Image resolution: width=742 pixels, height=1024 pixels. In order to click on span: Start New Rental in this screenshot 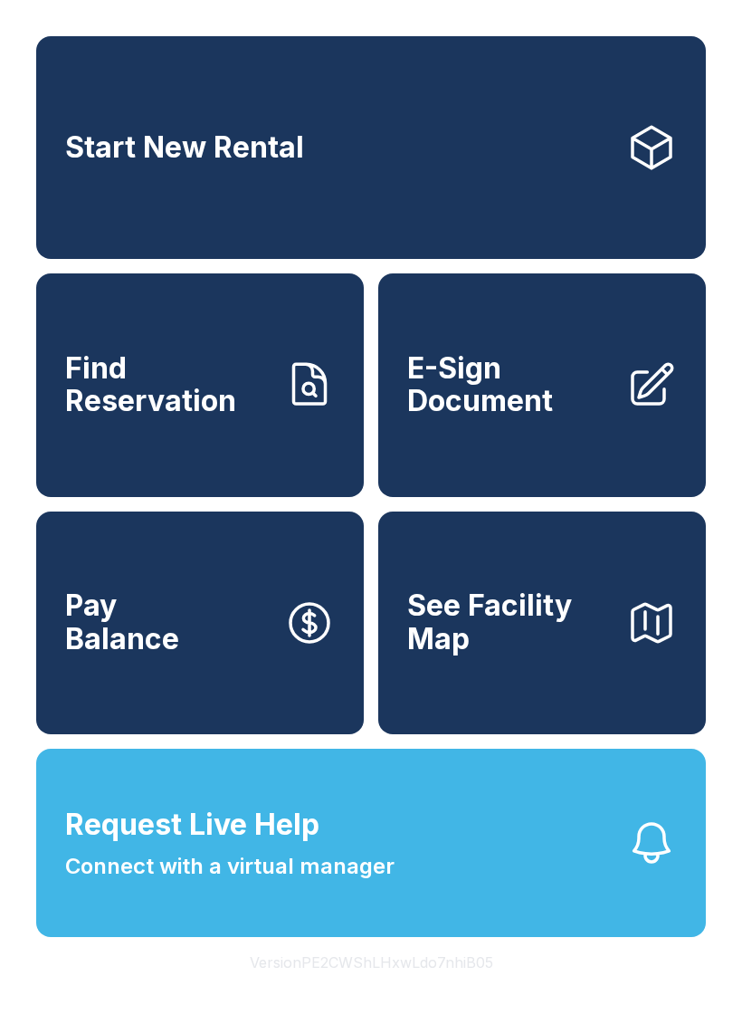, I will do `click(185, 148)`.